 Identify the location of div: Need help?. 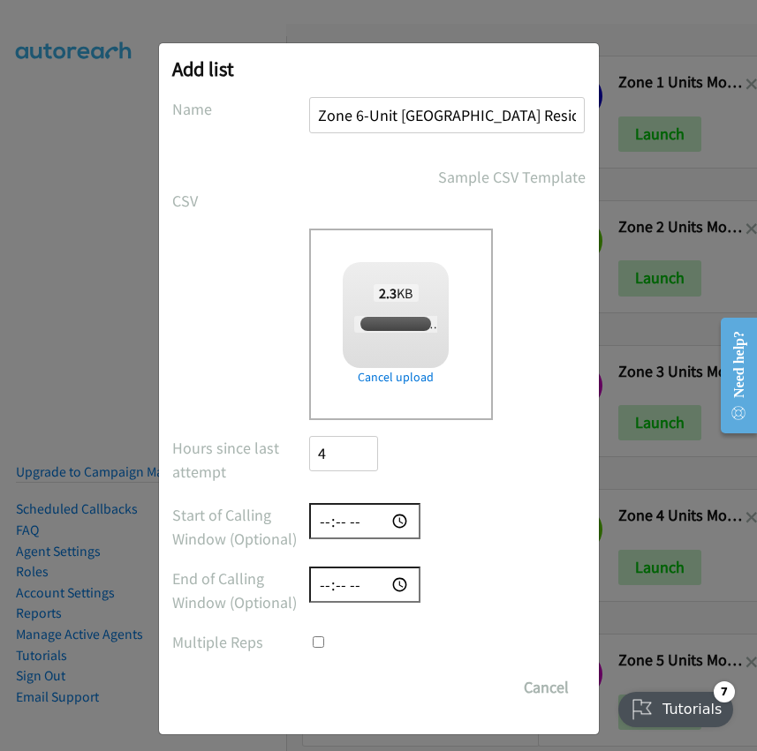
(33, 59).